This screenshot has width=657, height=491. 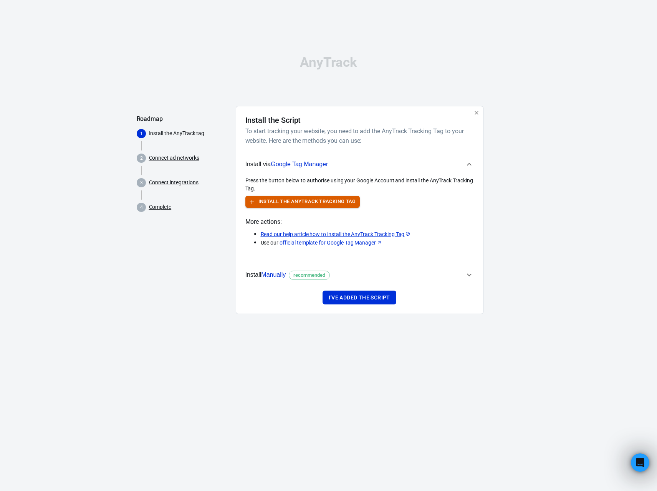 I want to click on span: Manually, so click(x=274, y=275).